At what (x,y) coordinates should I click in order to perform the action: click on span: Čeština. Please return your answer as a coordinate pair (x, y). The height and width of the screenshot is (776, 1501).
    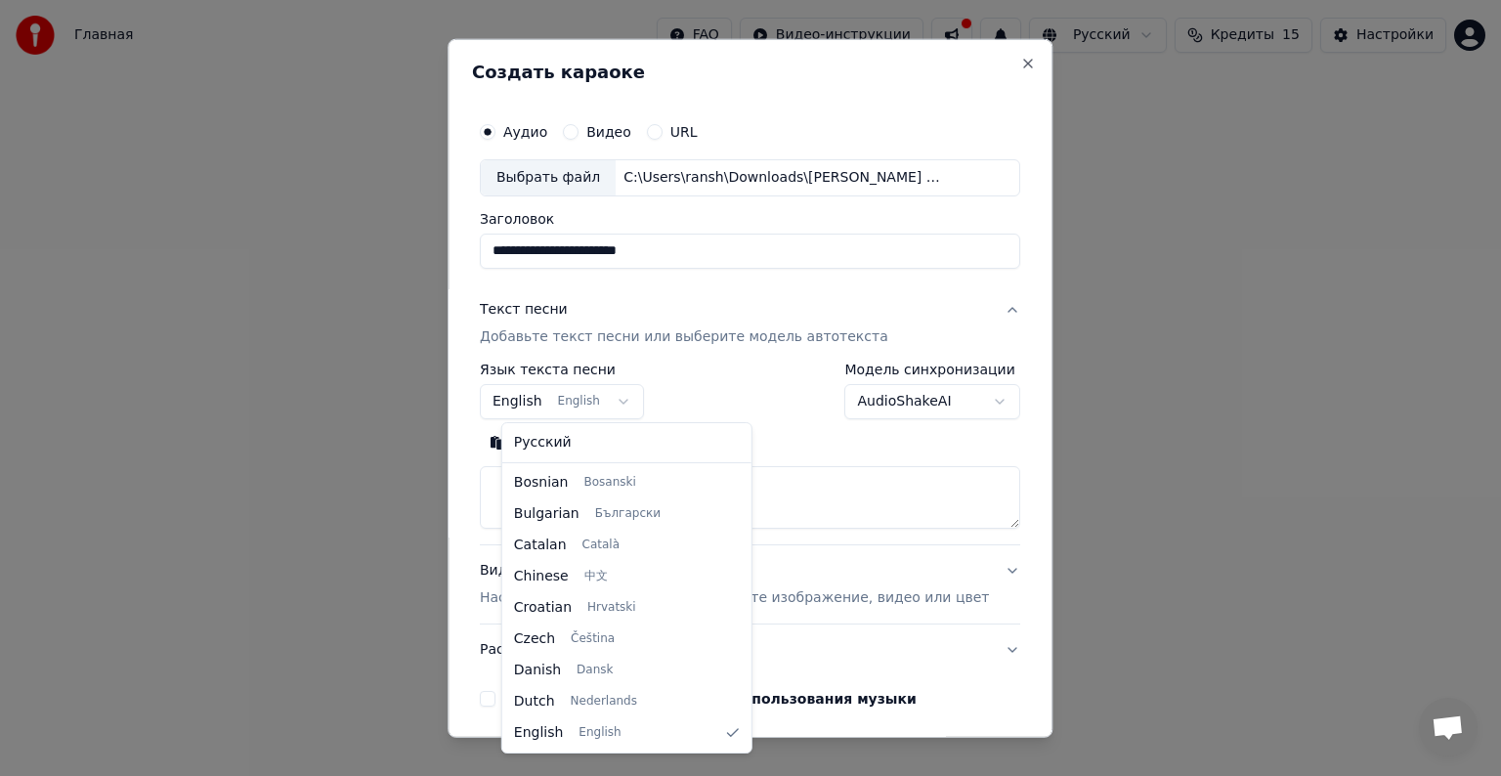
    Looking at the image, I should click on (592, 639).